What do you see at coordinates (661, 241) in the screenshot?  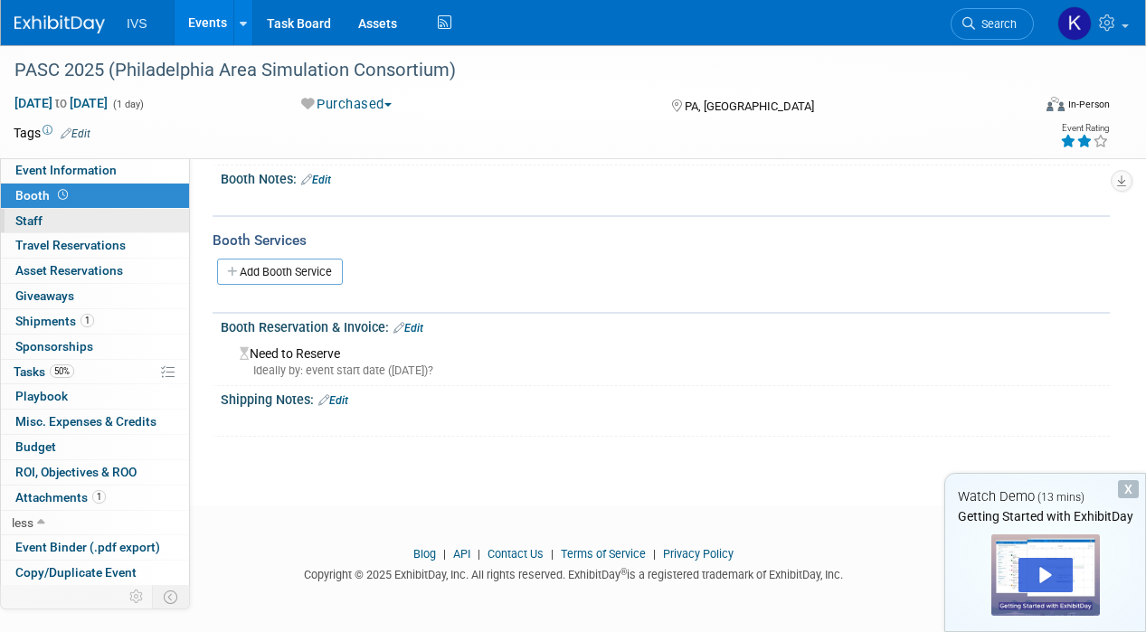 I see `div: Booth Services` at bounding box center [661, 241].